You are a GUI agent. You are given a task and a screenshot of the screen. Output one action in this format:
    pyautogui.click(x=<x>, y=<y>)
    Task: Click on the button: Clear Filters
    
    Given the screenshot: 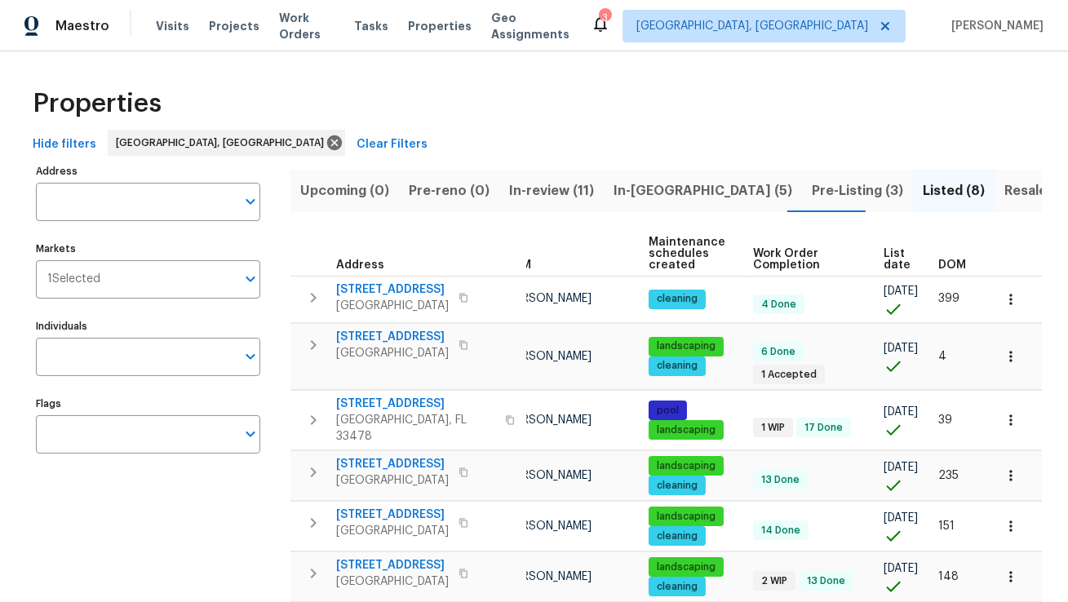 What is the action you would take?
    pyautogui.click(x=391, y=144)
    